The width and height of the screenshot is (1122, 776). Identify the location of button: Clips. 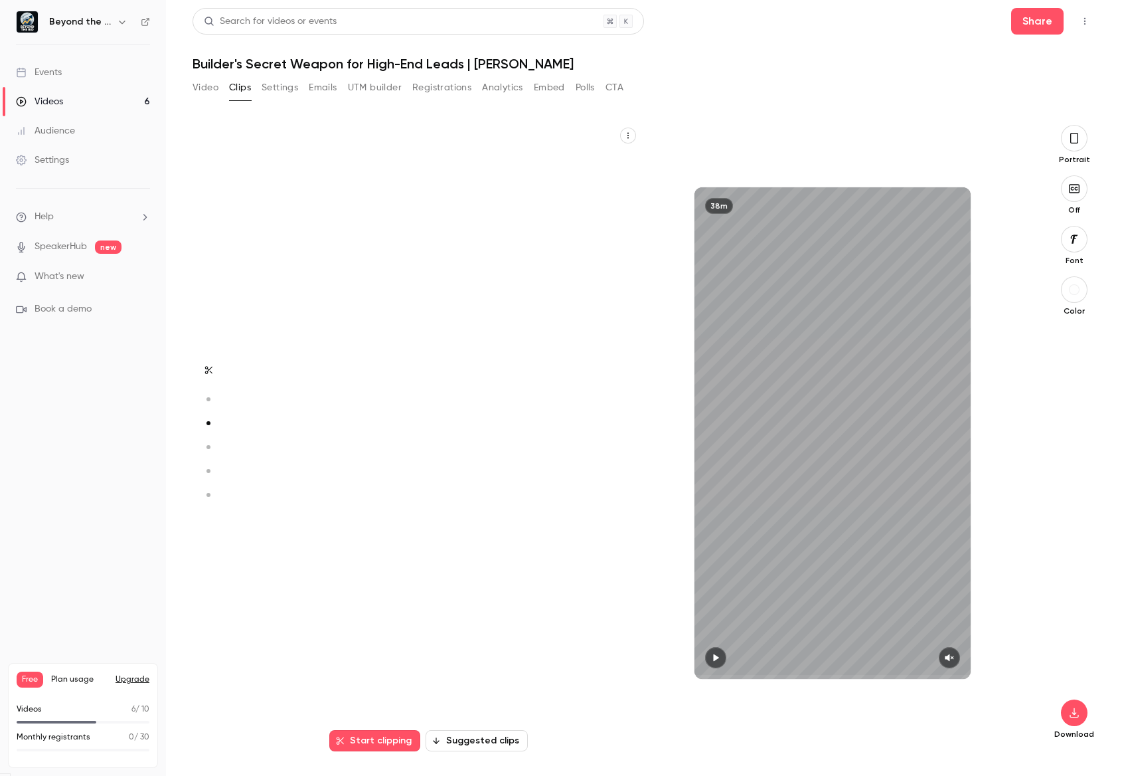
(240, 88).